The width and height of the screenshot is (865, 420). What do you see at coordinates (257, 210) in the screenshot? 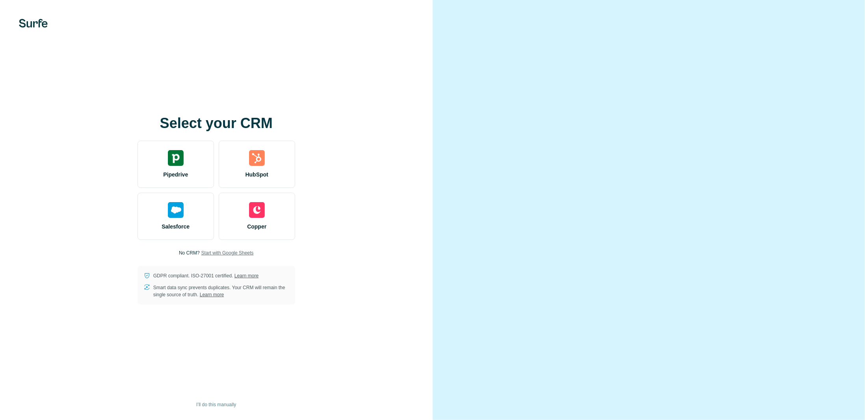
I see `img: copper's logo` at bounding box center [257, 210].